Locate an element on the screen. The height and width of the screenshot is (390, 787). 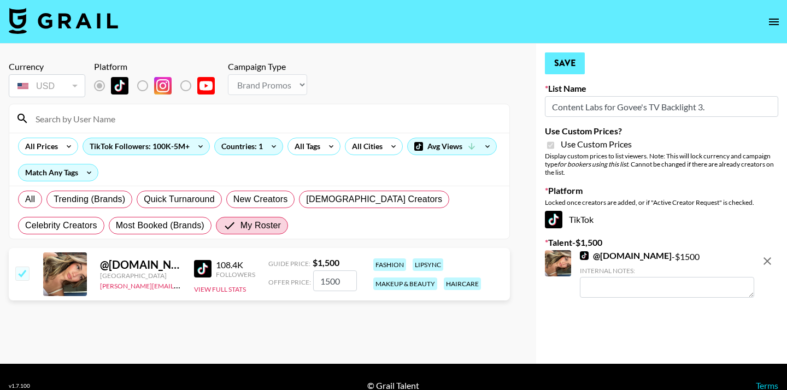
button: open drawer is located at coordinates (774, 22).